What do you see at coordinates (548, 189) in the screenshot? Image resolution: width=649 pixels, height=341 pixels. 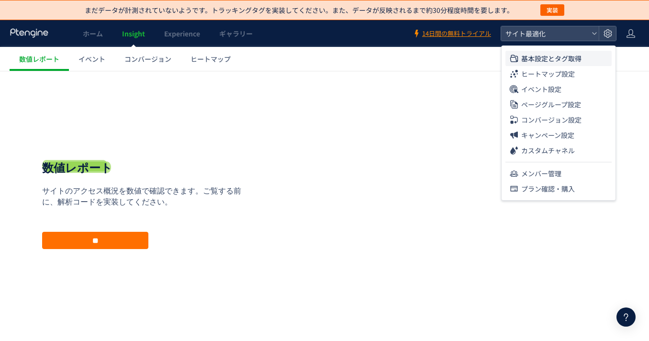 I see `span: プラン確認・購入` at bounding box center [548, 189].